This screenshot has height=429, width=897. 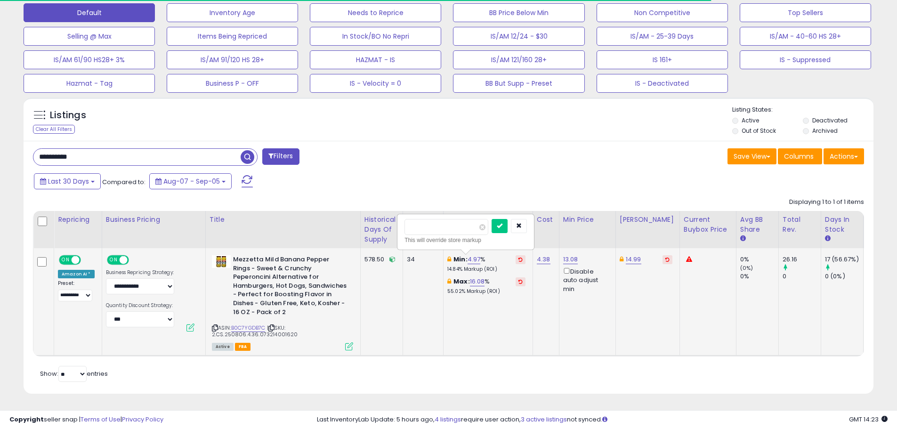 What do you see at coordinates (68, 181) in the screenshot?
I see `span: Last 30 Days` at bounding box center [68, 181].